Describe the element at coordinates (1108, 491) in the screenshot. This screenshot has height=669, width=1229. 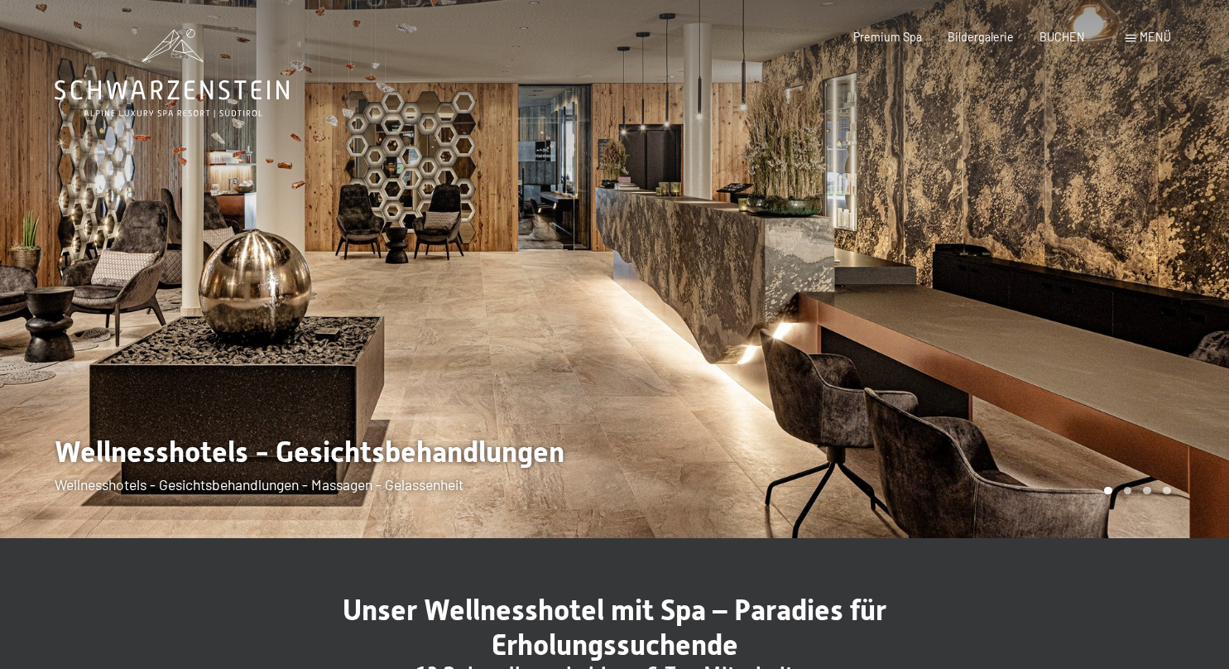
I see `div: Carousel Page 1 (Current Slide)` at that location.